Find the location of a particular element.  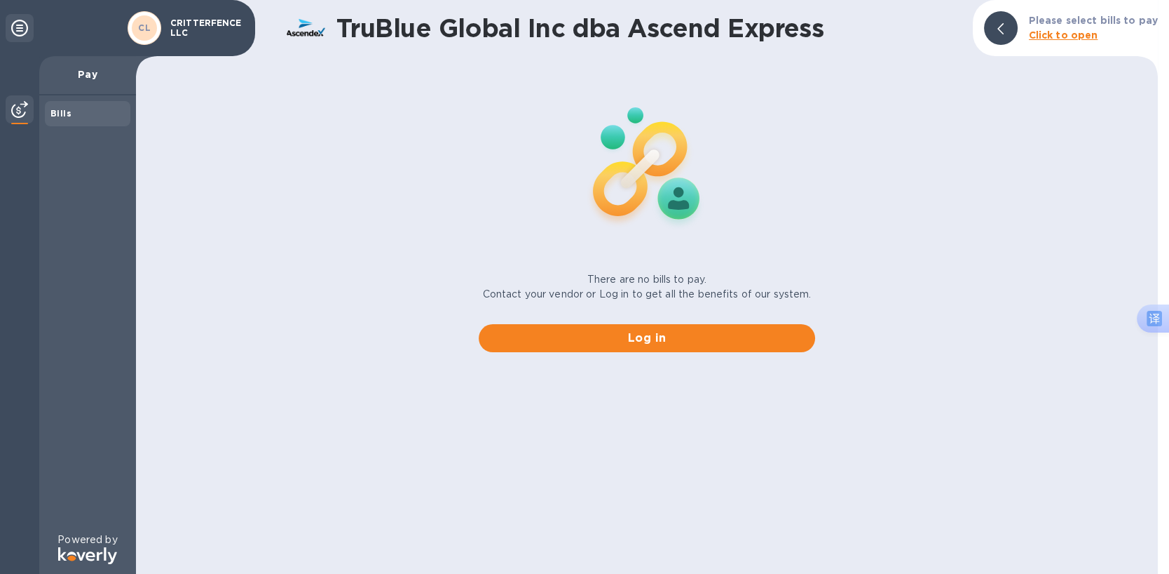

p: Pay is located at coordinates (88, 74).